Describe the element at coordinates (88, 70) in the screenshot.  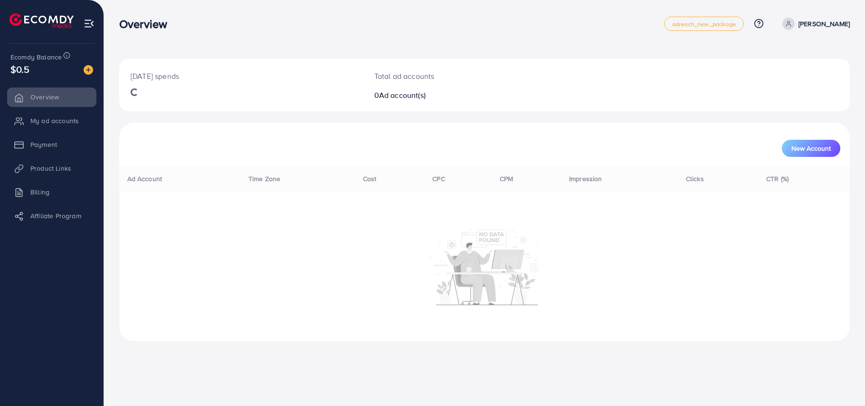
I see `img: image` at that location.